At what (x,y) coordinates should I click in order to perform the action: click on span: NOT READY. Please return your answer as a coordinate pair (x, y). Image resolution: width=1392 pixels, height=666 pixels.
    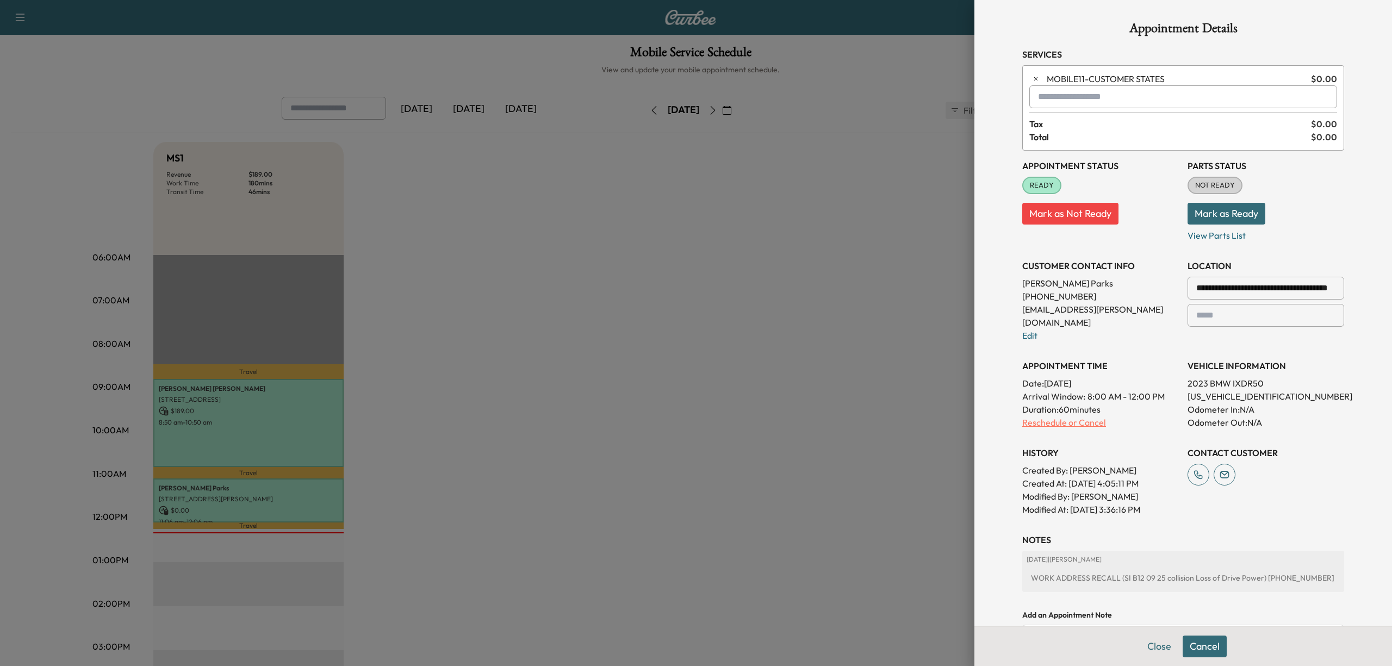
    Looking at the image, I should click on (1215, 185).